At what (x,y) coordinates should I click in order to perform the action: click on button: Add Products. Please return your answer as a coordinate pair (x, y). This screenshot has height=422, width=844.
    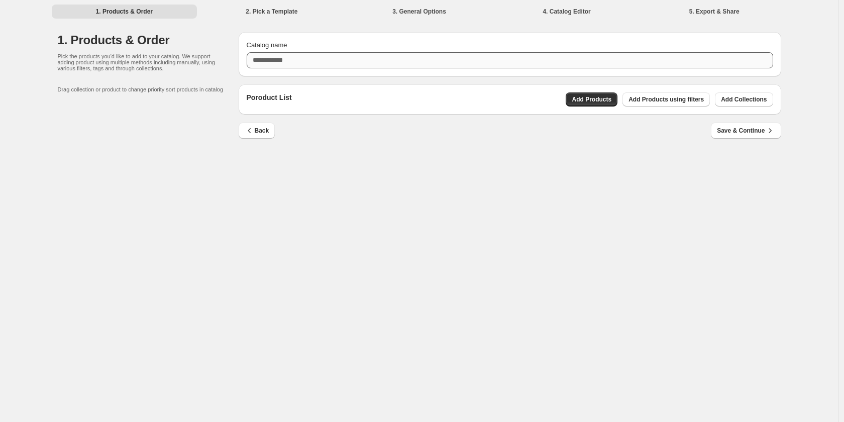
    Looking at the image, I should click on (591, 99).